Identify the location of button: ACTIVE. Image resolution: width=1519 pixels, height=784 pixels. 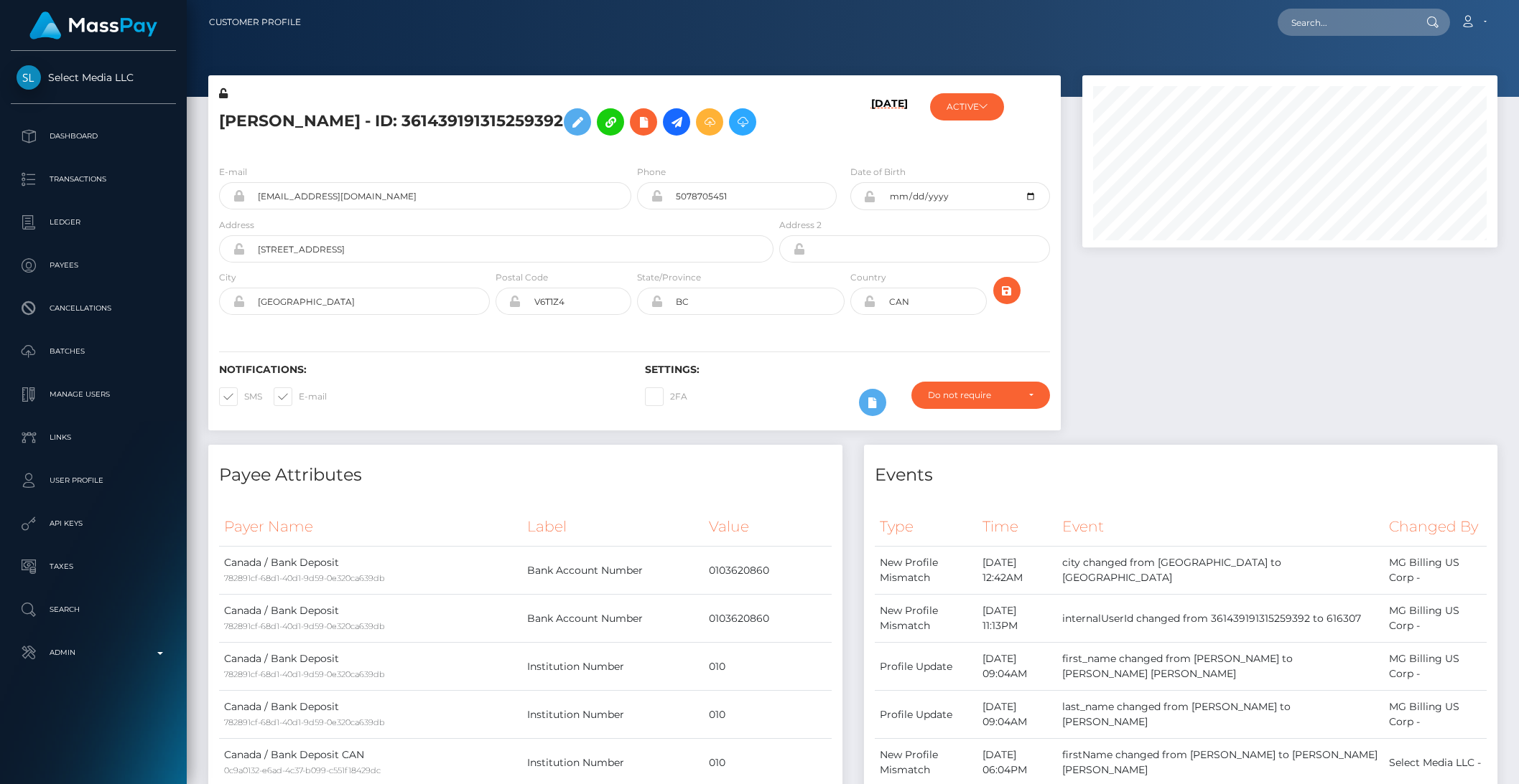
(966, 107).